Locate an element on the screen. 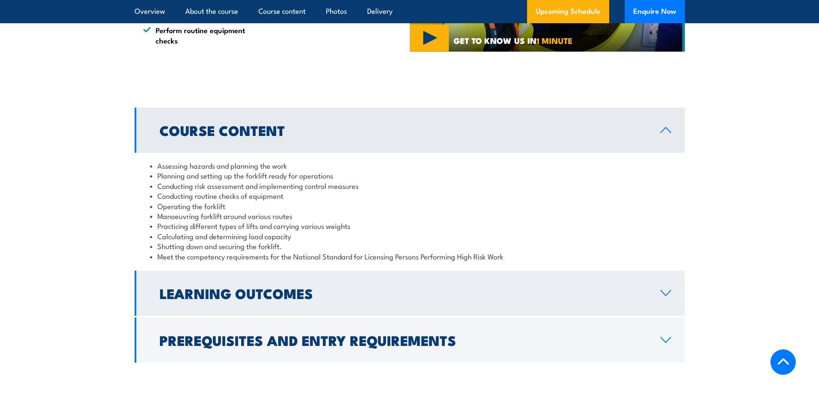  li: Manoeuvring forklift around various routes is located at coordinates (410, 215).